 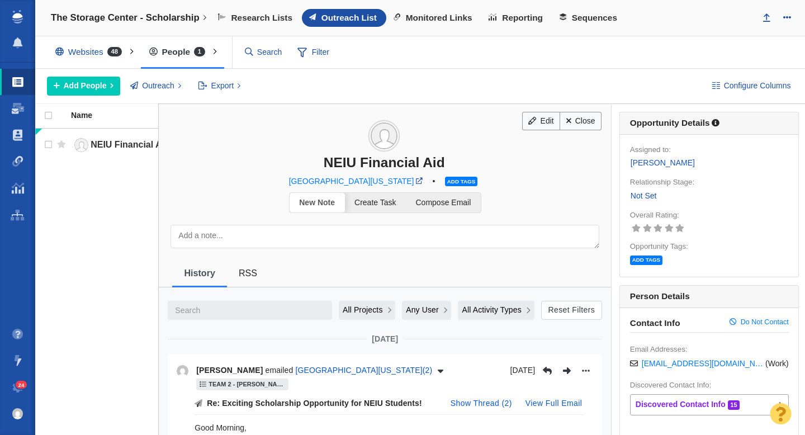 What do you see at coordinates (384, 162) in the screenshot?
I see `div: NEIU Financial Aid` at bounding box center [384, 162].